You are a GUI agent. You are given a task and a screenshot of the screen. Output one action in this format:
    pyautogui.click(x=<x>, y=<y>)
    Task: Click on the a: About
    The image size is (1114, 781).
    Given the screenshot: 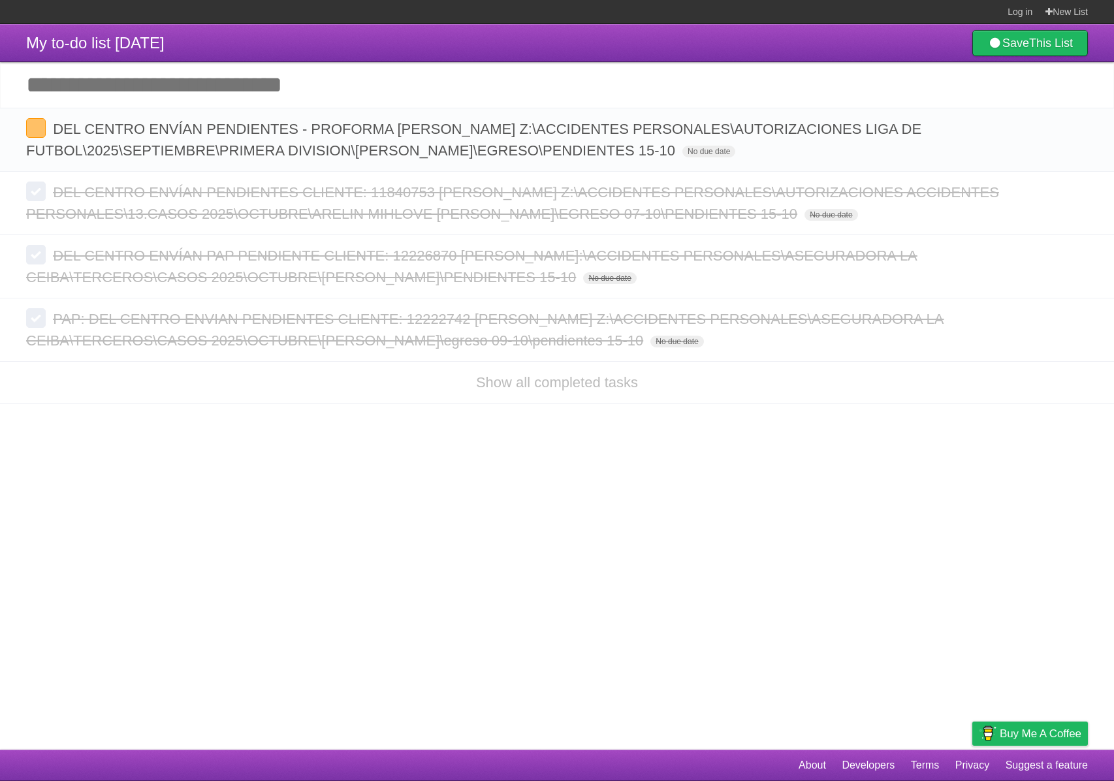 What is the action you would take?
    pyautogui.click(x=812, y=765)
    